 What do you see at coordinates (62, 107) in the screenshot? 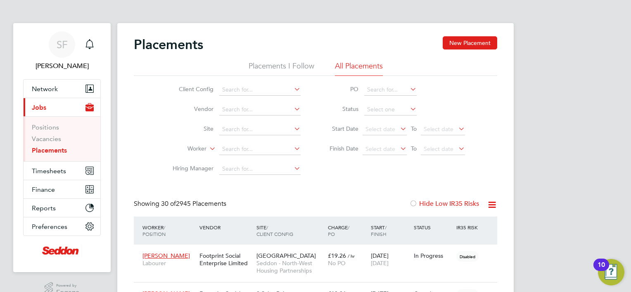
I see `button: Jobs` at bounding box center [62, 107].